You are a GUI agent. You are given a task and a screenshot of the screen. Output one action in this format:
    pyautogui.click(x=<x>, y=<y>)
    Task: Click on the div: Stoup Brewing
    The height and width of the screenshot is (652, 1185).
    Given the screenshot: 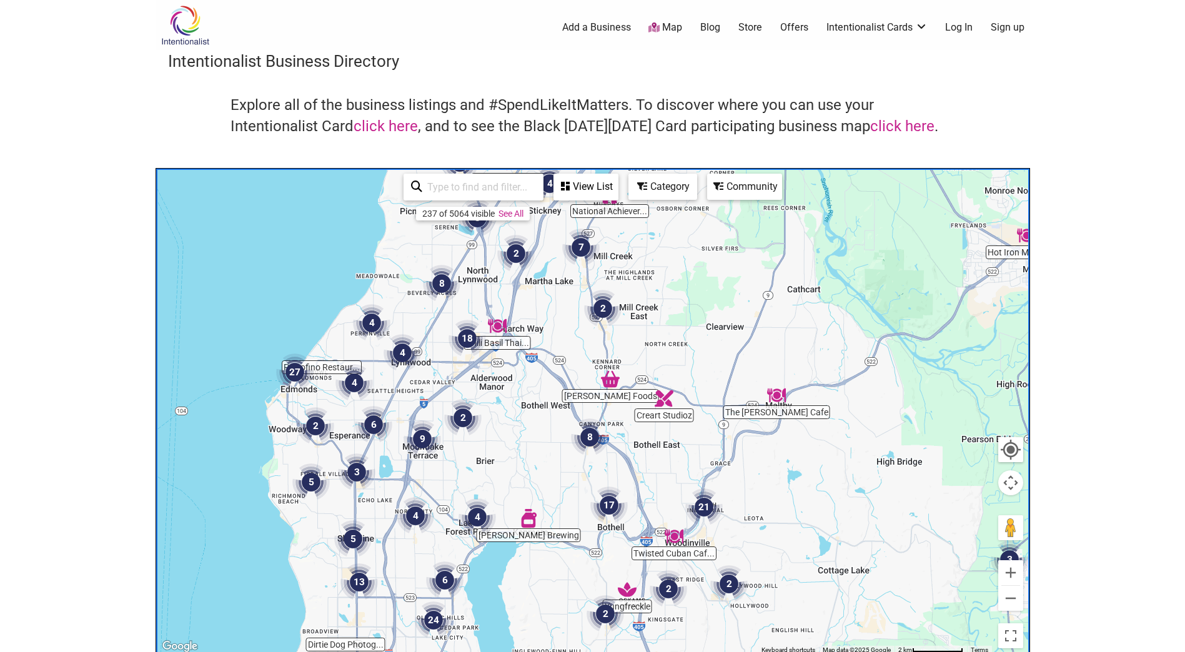 What is the action you would take?
    pyautogui.click(x=529, y=519)
    